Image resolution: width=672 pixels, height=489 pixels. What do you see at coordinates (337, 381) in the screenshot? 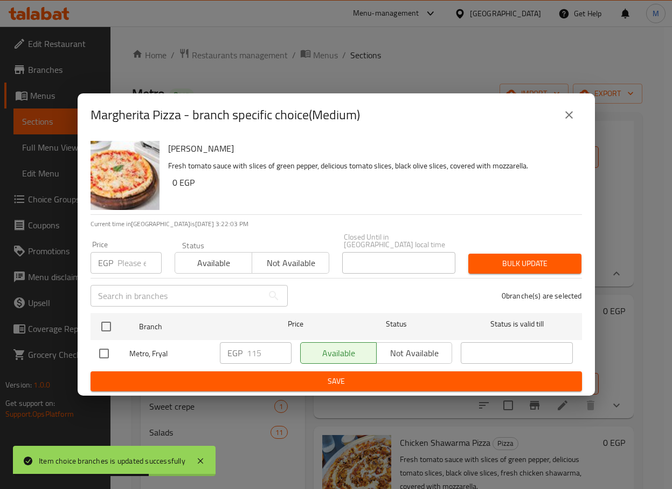
I see `button: Save` at bounding box center [337, 381].